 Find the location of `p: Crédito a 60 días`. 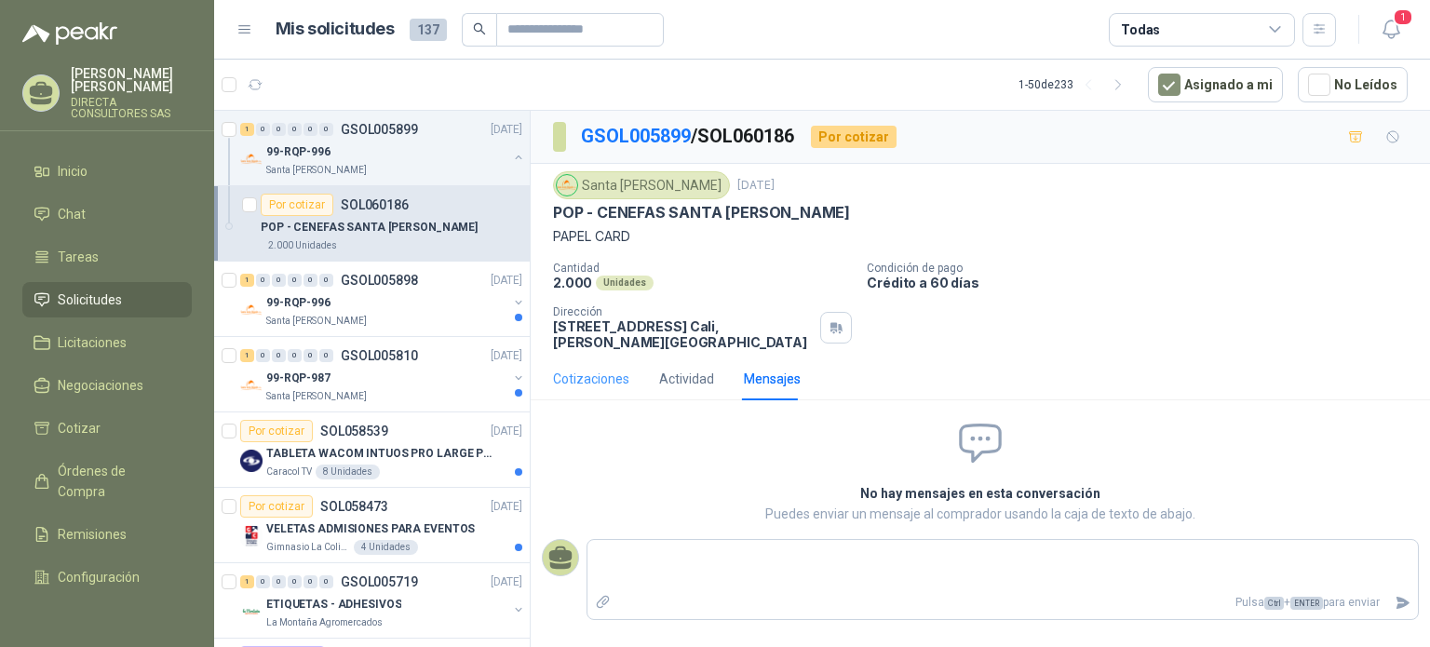

p: Crédito a 60 días is located at coordinates (1144, 282).